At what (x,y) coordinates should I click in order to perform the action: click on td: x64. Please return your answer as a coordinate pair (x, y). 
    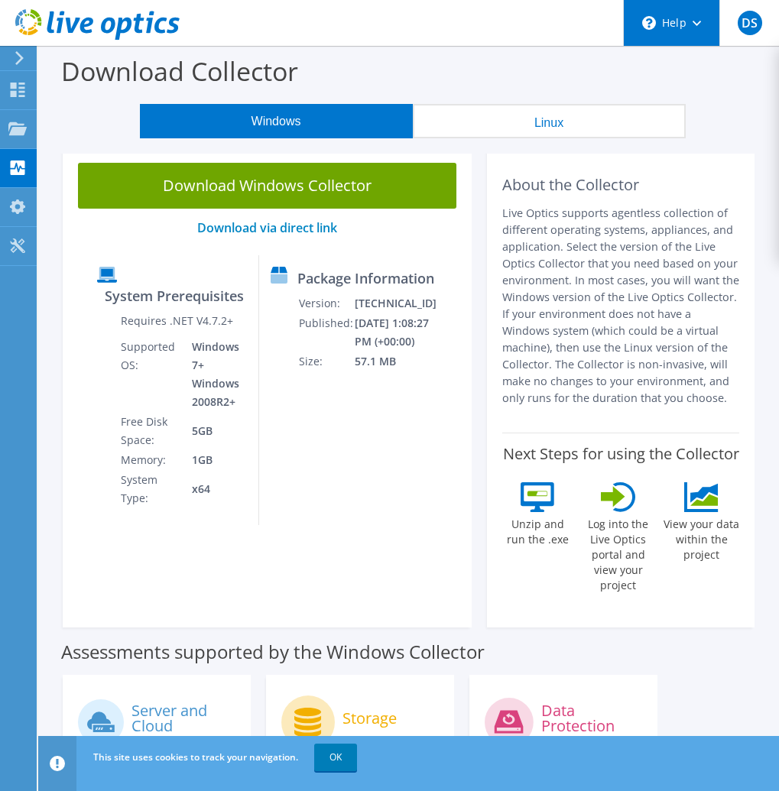
    Looking at the image, I should click on (213, 489).